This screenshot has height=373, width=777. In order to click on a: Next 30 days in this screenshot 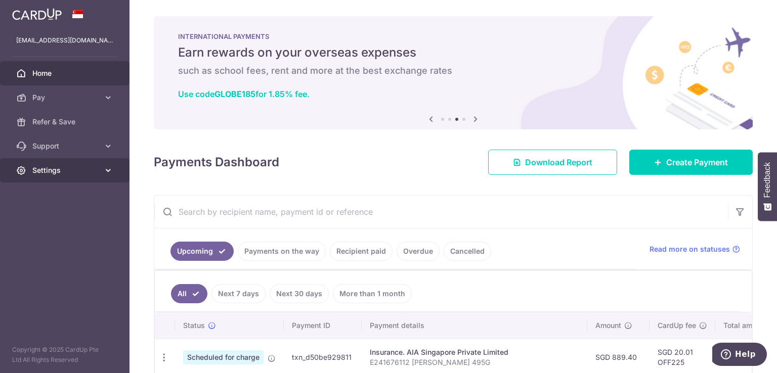, I will do `click(299, 294)`.